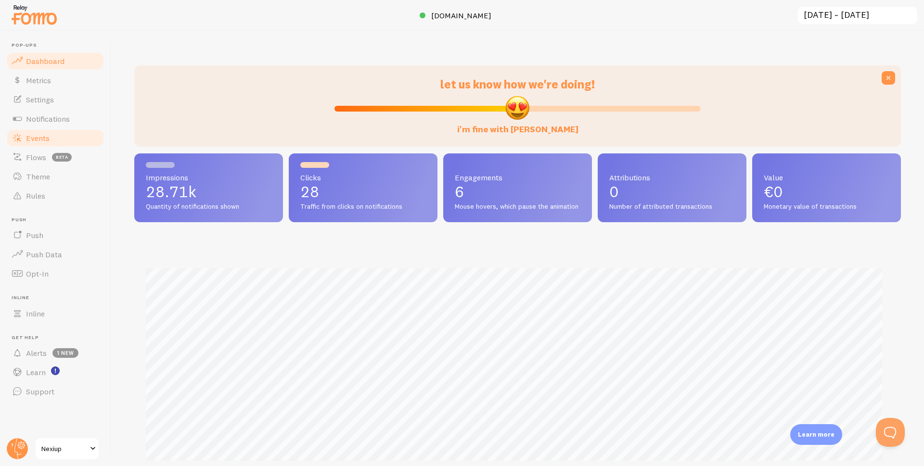  I want to click on p: 28.71k, so click(208, 192).